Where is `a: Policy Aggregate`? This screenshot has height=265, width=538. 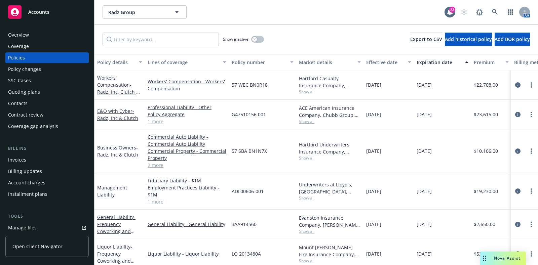 a: Policy Aggregate is located at coordinates (187, 114).